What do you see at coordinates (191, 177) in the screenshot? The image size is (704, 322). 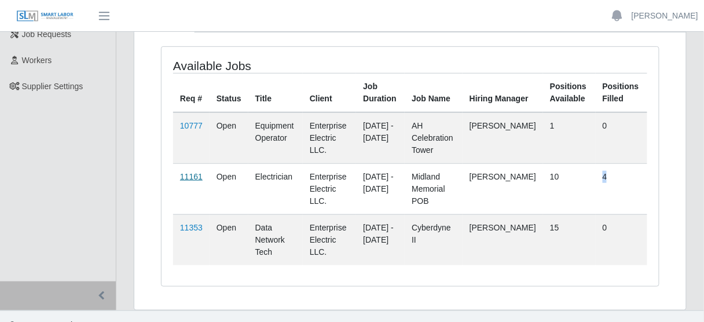 I see `a: 11161` at bounding box center [191, 177].